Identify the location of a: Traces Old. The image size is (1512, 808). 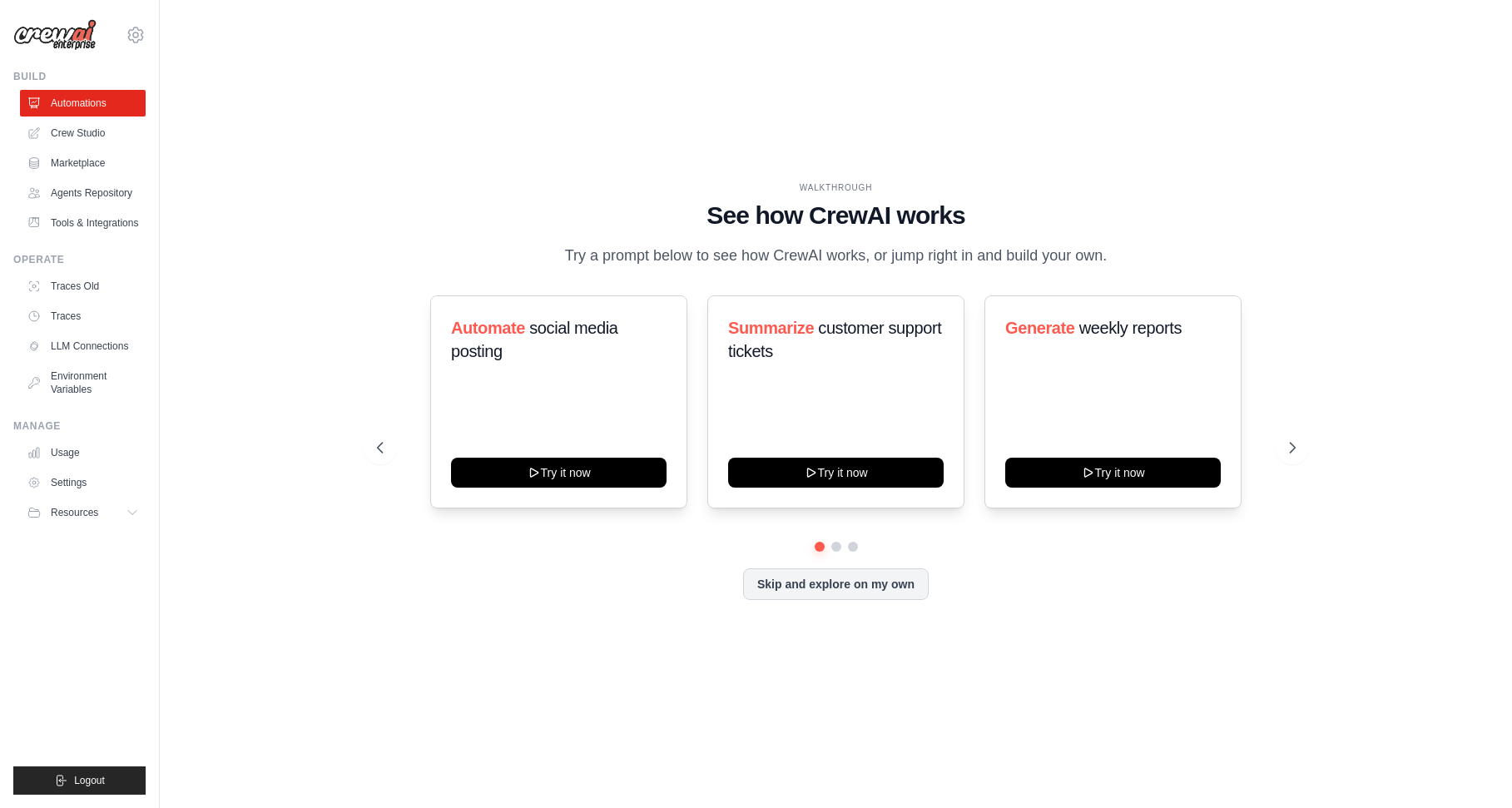
(82, 287).